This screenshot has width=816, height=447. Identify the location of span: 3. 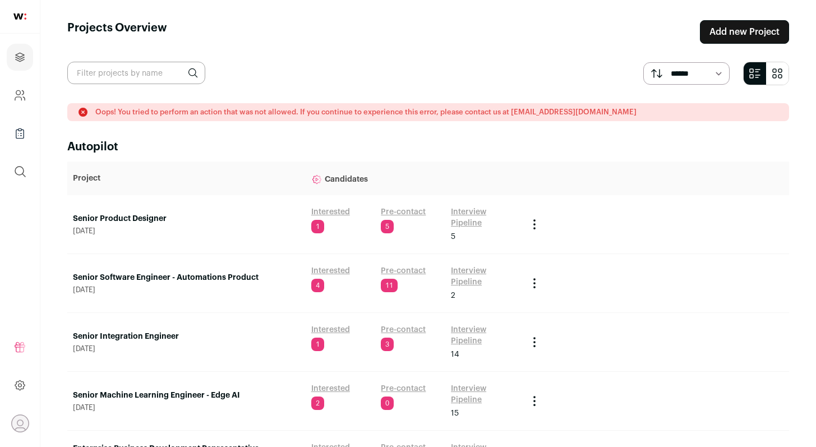
(387, 345).